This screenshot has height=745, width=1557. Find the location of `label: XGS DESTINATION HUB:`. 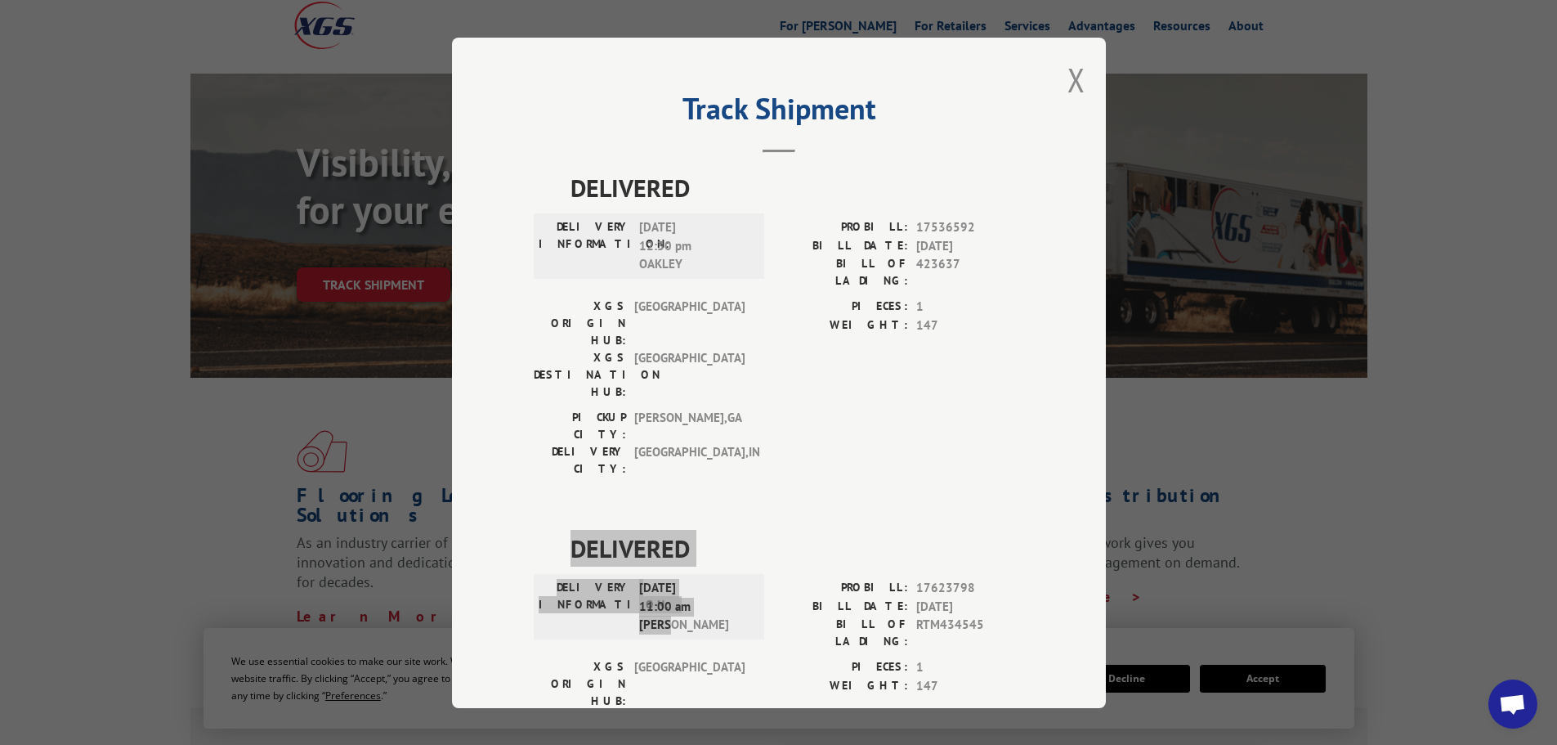

label: XGS DESTINATION HUB: is located at coordinates (579, 374).